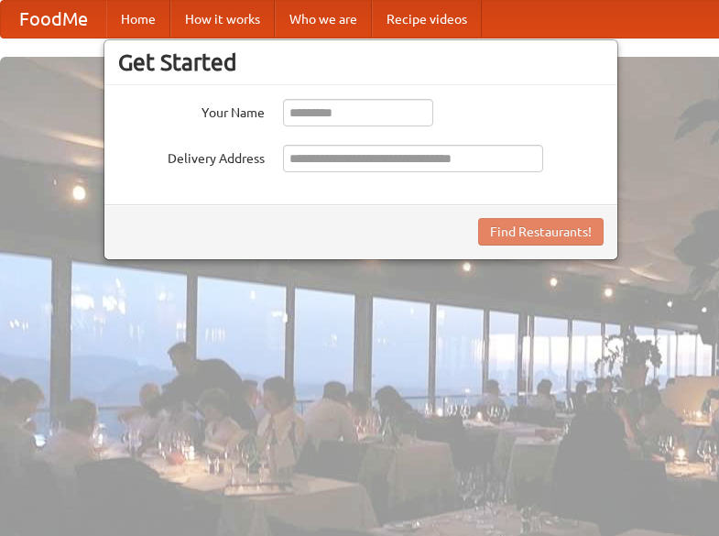 This screenshot has width=719, height=536. I want to click on label: Delivery Address, so click(191, 156).